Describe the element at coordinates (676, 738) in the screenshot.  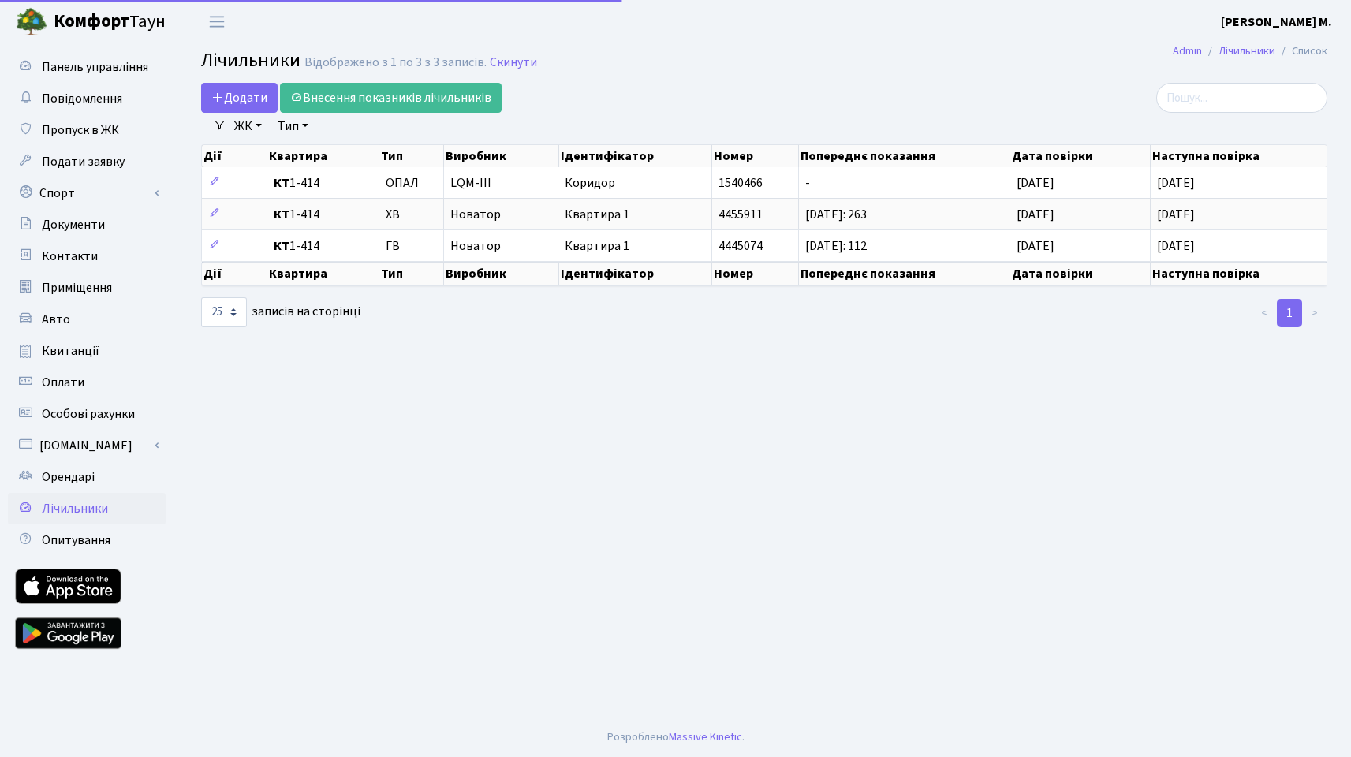
I see `div: Розроблено .` at that location.